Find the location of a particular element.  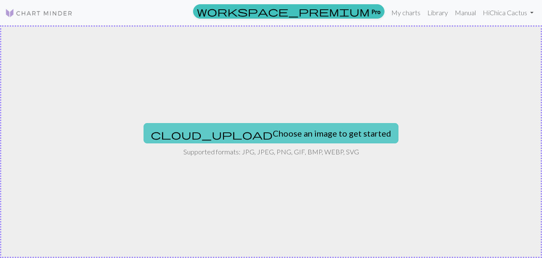

p: Supported formats: JPG, JPEG, PNG, GIF, BMP, WEBP, SVG is located at coordinates (271, 152).